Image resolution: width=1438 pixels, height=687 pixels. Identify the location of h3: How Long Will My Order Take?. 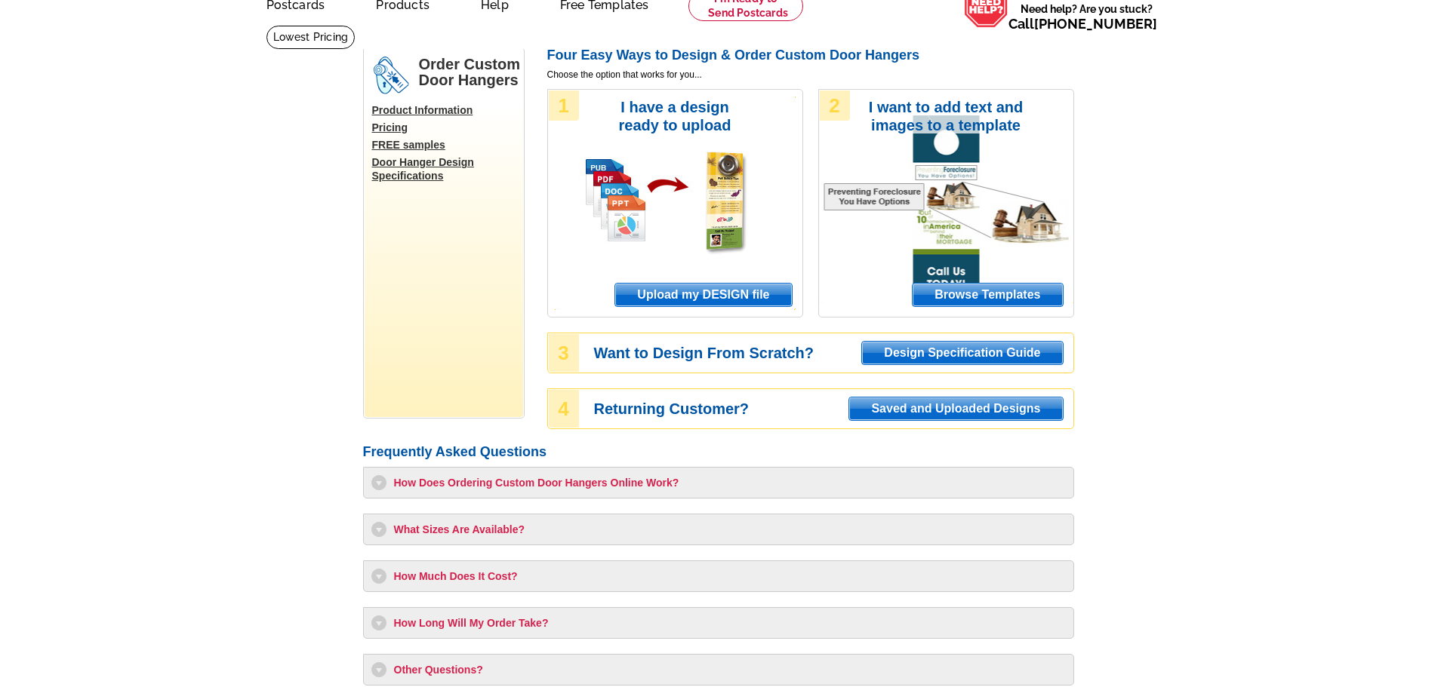
(718, 623).